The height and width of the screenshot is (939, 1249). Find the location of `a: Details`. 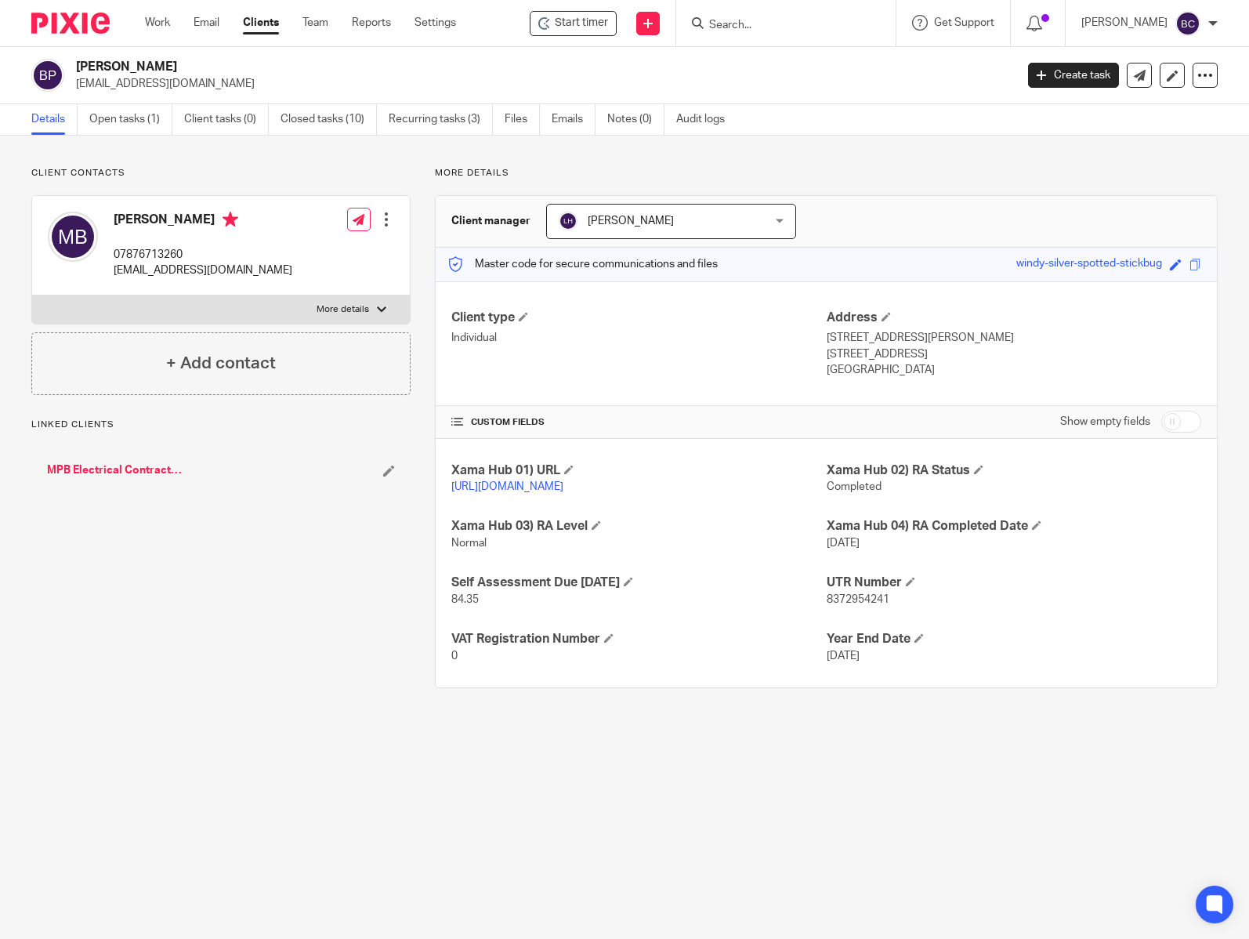

a: Details is located at coordinates (54, 119).